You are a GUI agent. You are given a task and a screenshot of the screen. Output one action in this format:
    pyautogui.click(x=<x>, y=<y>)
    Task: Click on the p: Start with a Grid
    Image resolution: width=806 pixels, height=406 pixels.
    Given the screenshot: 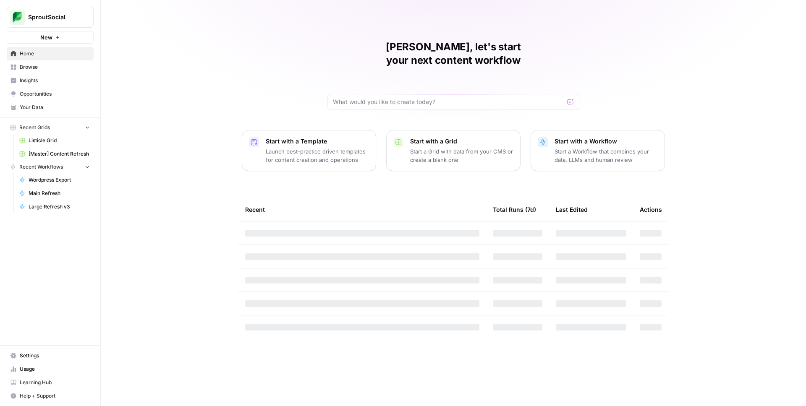 What is the action you would take?
    pyautogui.click(x=462, y=141)
    